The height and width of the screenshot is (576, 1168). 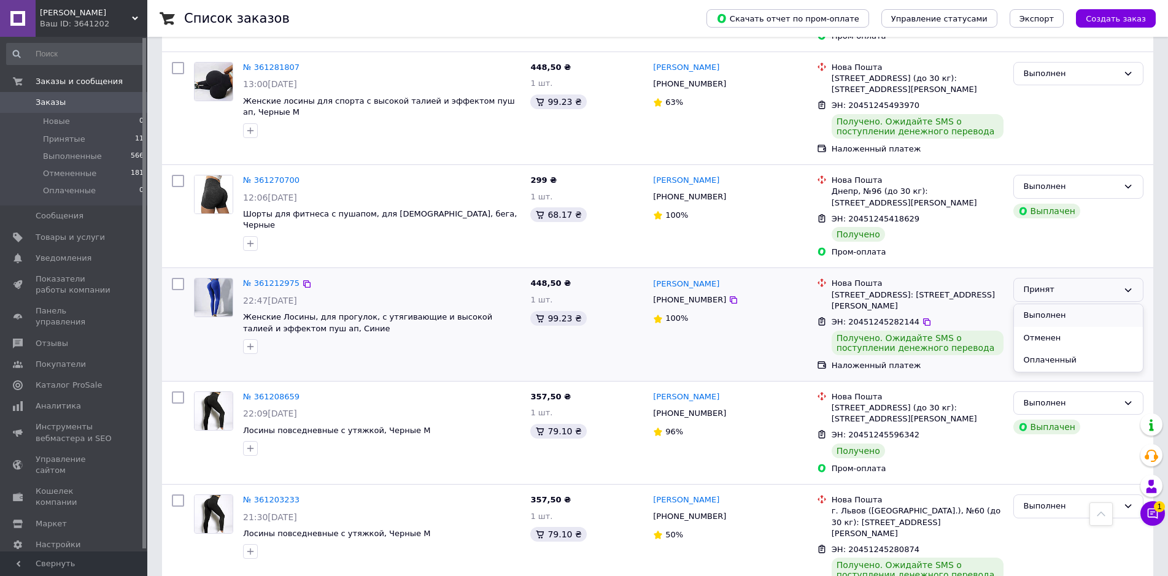 What do you see at coordinates (875, 105) in the screenshot?
I see `span: ЭН: 20451245493970` at bounding box center [875, 105].